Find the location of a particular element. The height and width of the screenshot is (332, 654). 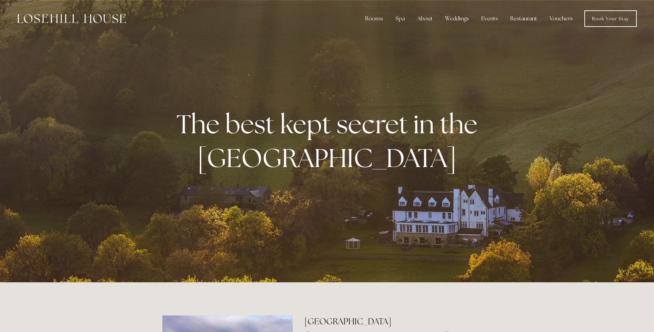

a: Vouchers is located at coordinates (561, 19).